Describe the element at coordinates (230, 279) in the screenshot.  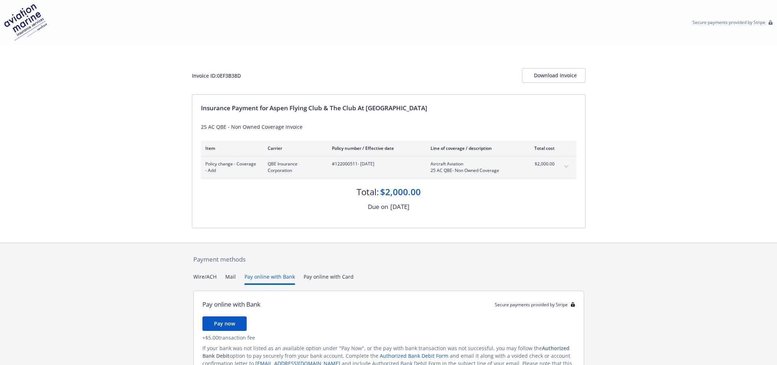
I see `button: Mail` at that location.